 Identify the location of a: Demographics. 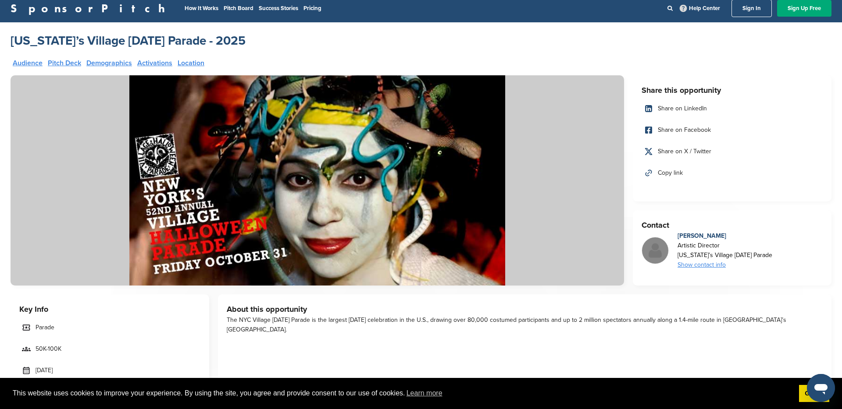
(109, 63).